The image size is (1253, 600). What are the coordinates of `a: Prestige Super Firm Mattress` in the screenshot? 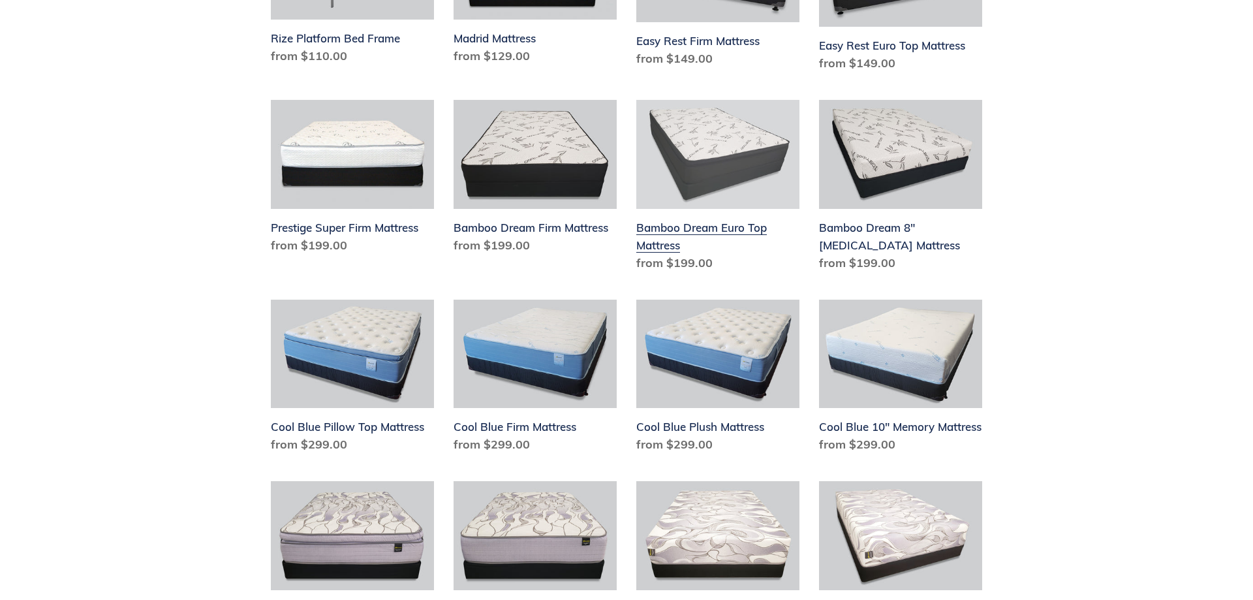 It's located at (352, 180).